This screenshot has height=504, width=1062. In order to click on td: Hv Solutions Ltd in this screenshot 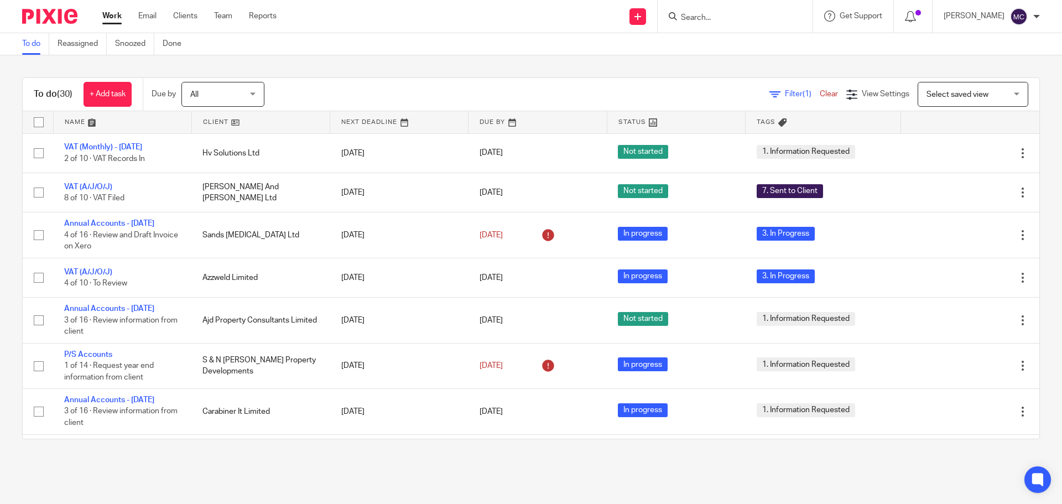, I will do `click(261, 153)`.